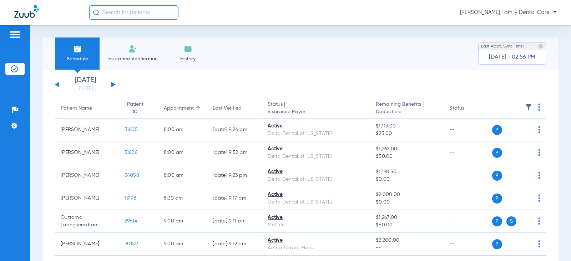  Describe the element at coordinates (183, 198) in the screenshot. I see `td: 8:30 AM` at that location.